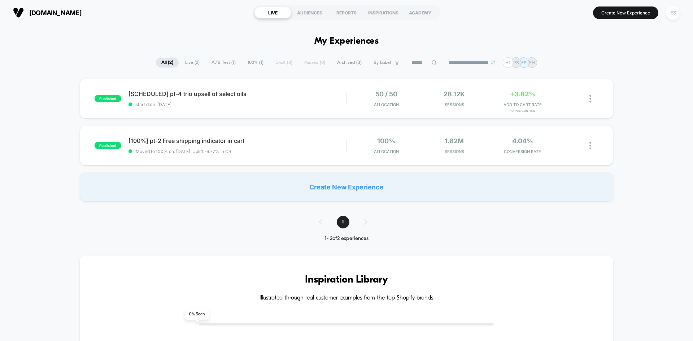 The image size is (693, 341). I want to click on div: INSPIRATIONS, so click(383, 13).